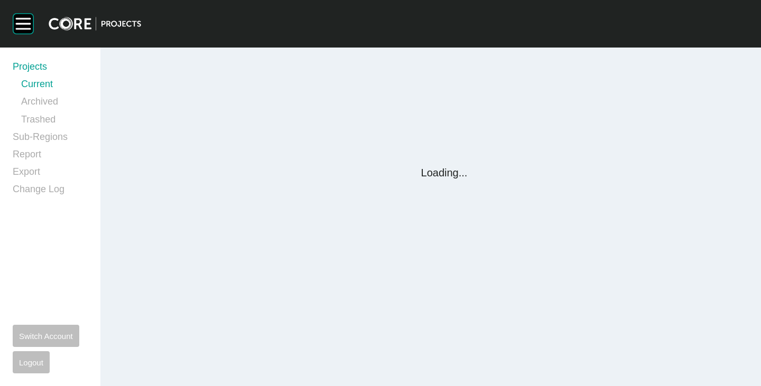  I want to click on p: Loading..., so click(444, 173).